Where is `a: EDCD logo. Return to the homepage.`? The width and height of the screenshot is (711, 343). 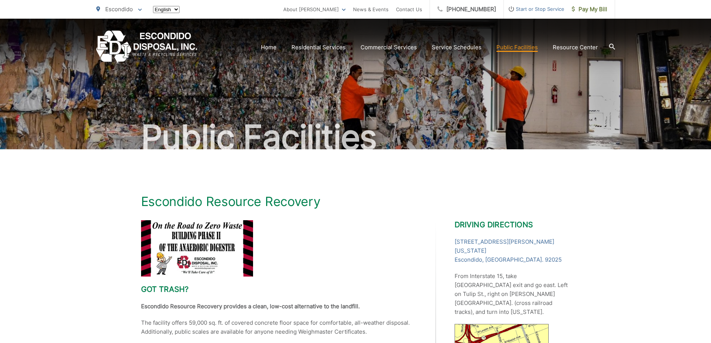 a: EDCD logo. Return to the homepage. is located at coordinates (147, 47).